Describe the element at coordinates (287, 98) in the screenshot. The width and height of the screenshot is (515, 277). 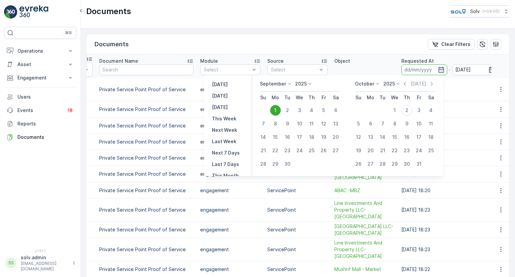
I see `th: Tuesday` at that location.